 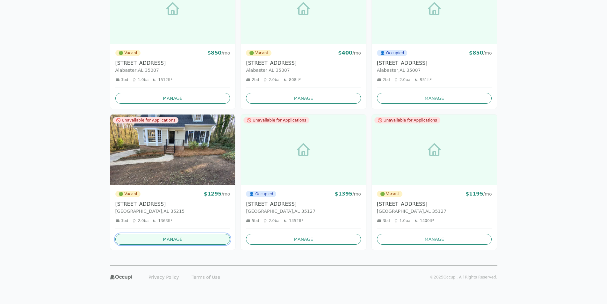 I want to click on span: $ 1395, so click(x=344, y=194).